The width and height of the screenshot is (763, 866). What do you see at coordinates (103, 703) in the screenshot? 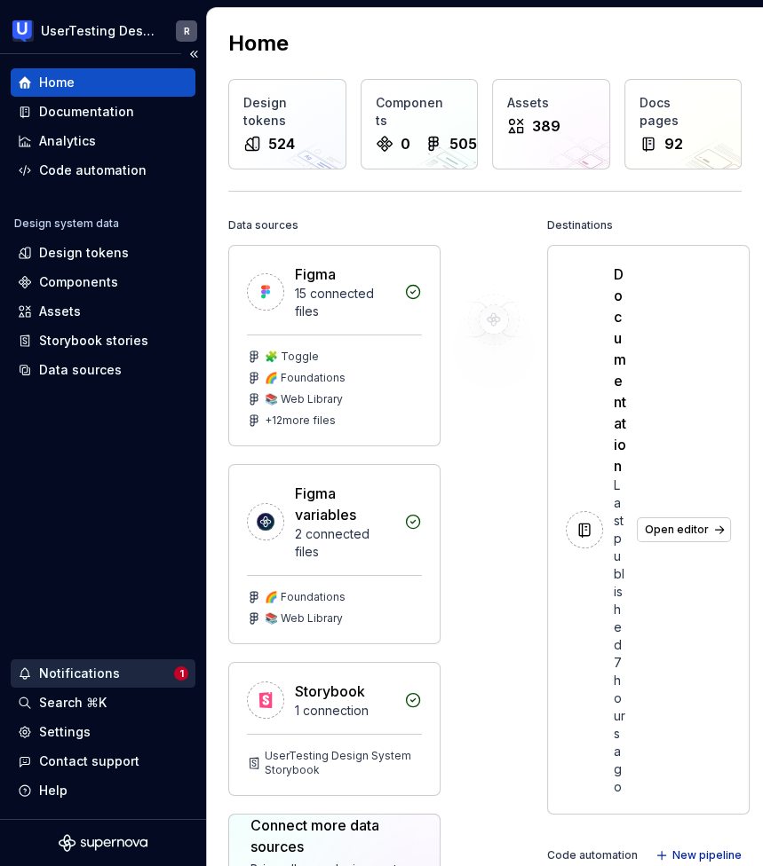
I see `button: Search ⌘K` at bounding box center [103, 703].